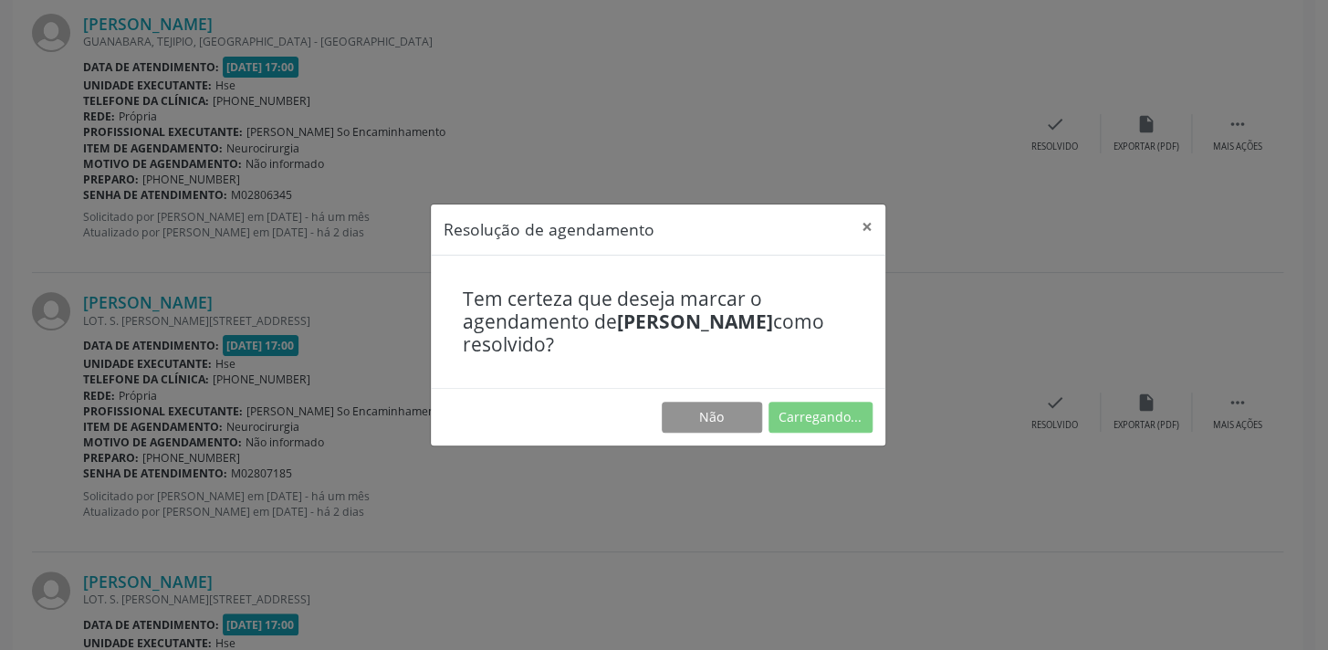  What do you see at coordinates (548, 229) in the screenshot?
I see `h5: Resolução de agendamento` at bounding box center [548, 229].